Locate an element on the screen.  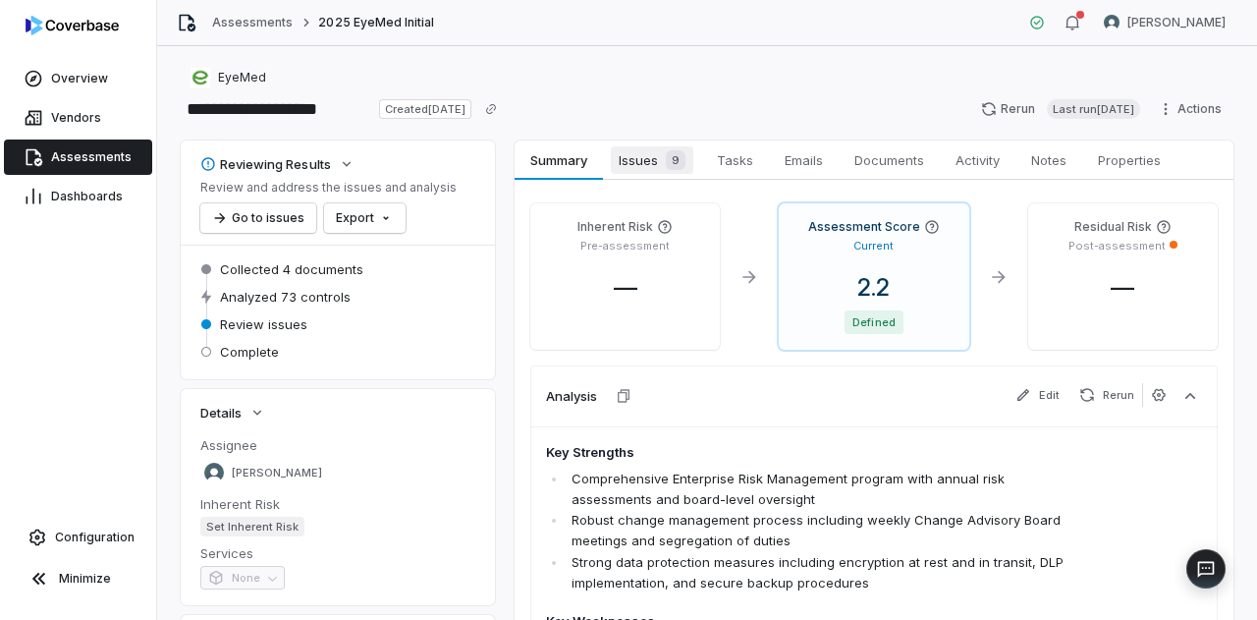
li: Robust change management process including weekly Change Advisory Board meetings and segregation ... is located at coordinates (818, 530).